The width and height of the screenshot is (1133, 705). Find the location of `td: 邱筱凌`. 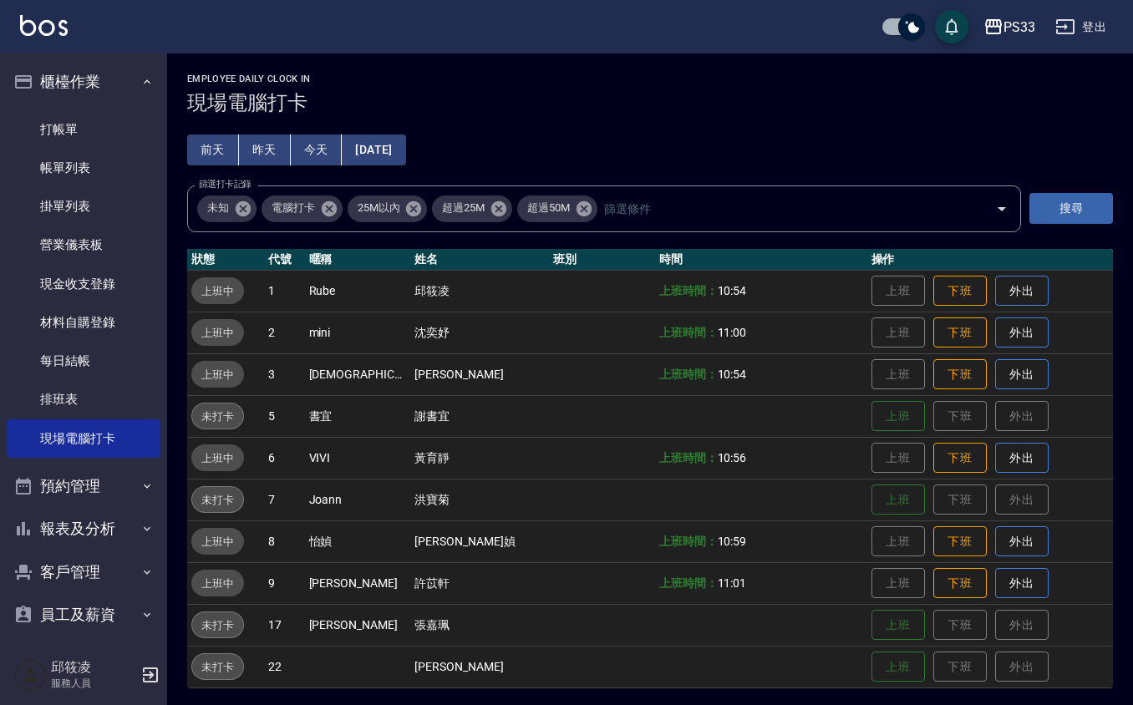

td: 邱筱凌 is located at coordinates (479, 291).